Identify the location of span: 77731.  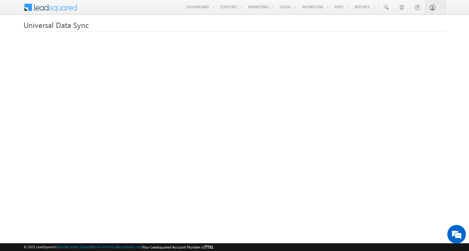
(208, 247).